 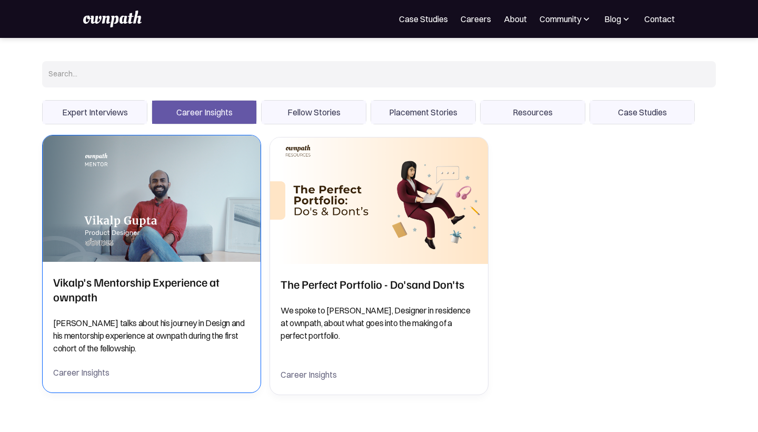 I want to click on span: Placement Stories, so click(x=423, y=112).